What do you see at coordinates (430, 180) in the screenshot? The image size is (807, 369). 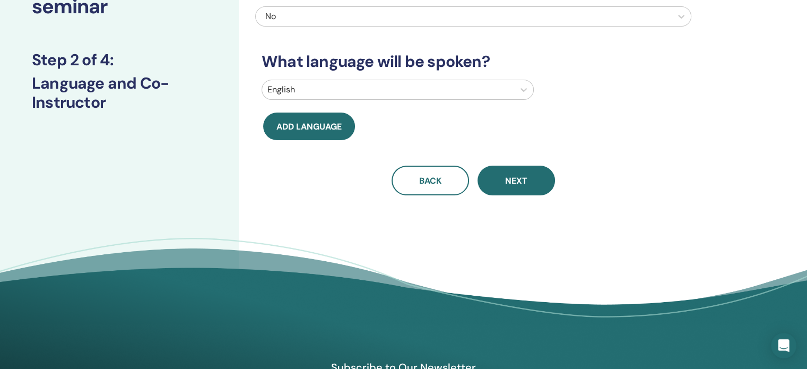 I see `button: Back` at bounding box center [430, 180].